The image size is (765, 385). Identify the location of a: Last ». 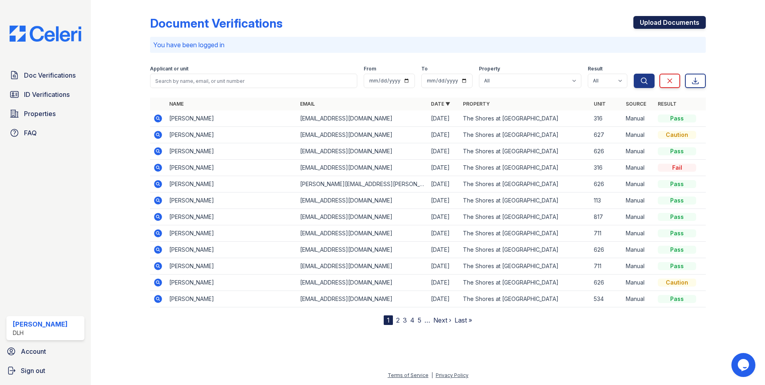
(463, 320).